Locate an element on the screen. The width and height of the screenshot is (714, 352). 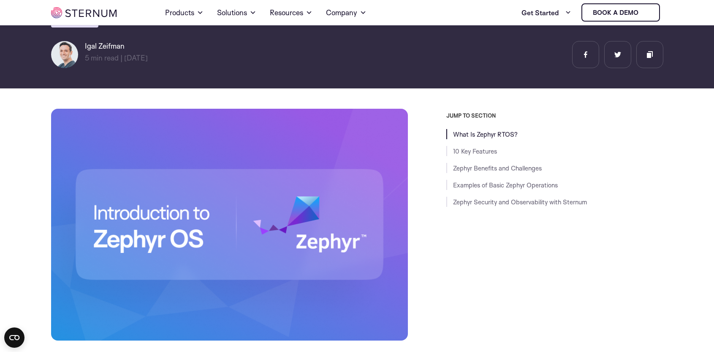
a: Book a demo is located at coordinates (621, 12).